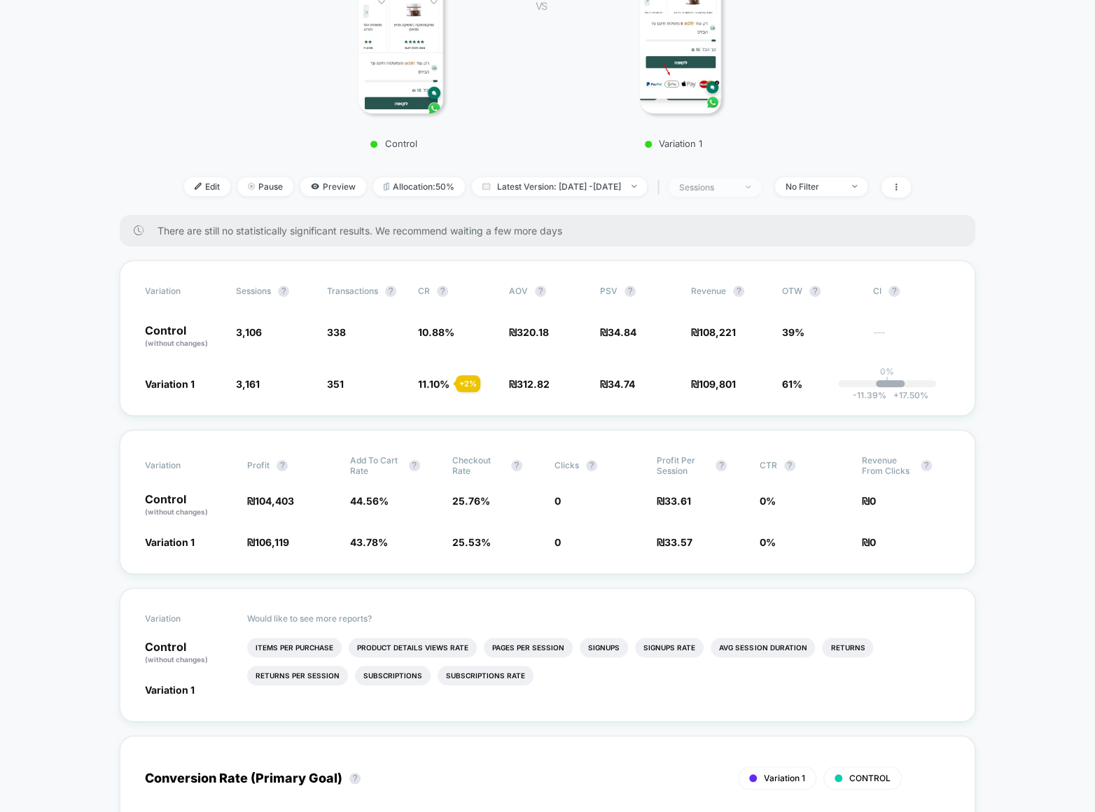 This screenshot has height=812, width=1095. Describe the element at coordinates (762, 648) in the screenshot. I see `li: Avg Session Duration` at that location.